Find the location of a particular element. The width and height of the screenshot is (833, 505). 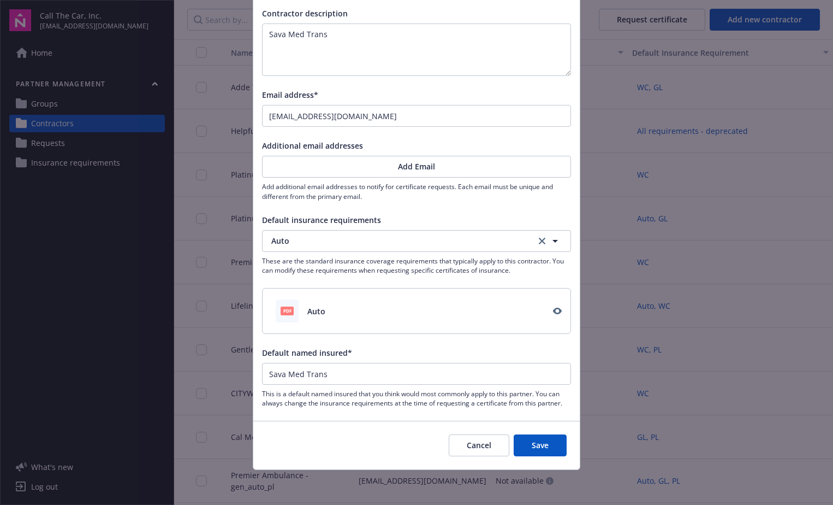

button: Add Email is located at coordinates (417, 167).